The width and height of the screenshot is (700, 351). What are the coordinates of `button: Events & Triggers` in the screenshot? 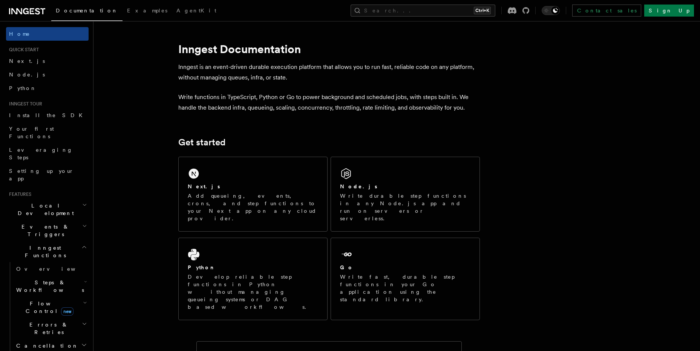 It's located at (47, 231).